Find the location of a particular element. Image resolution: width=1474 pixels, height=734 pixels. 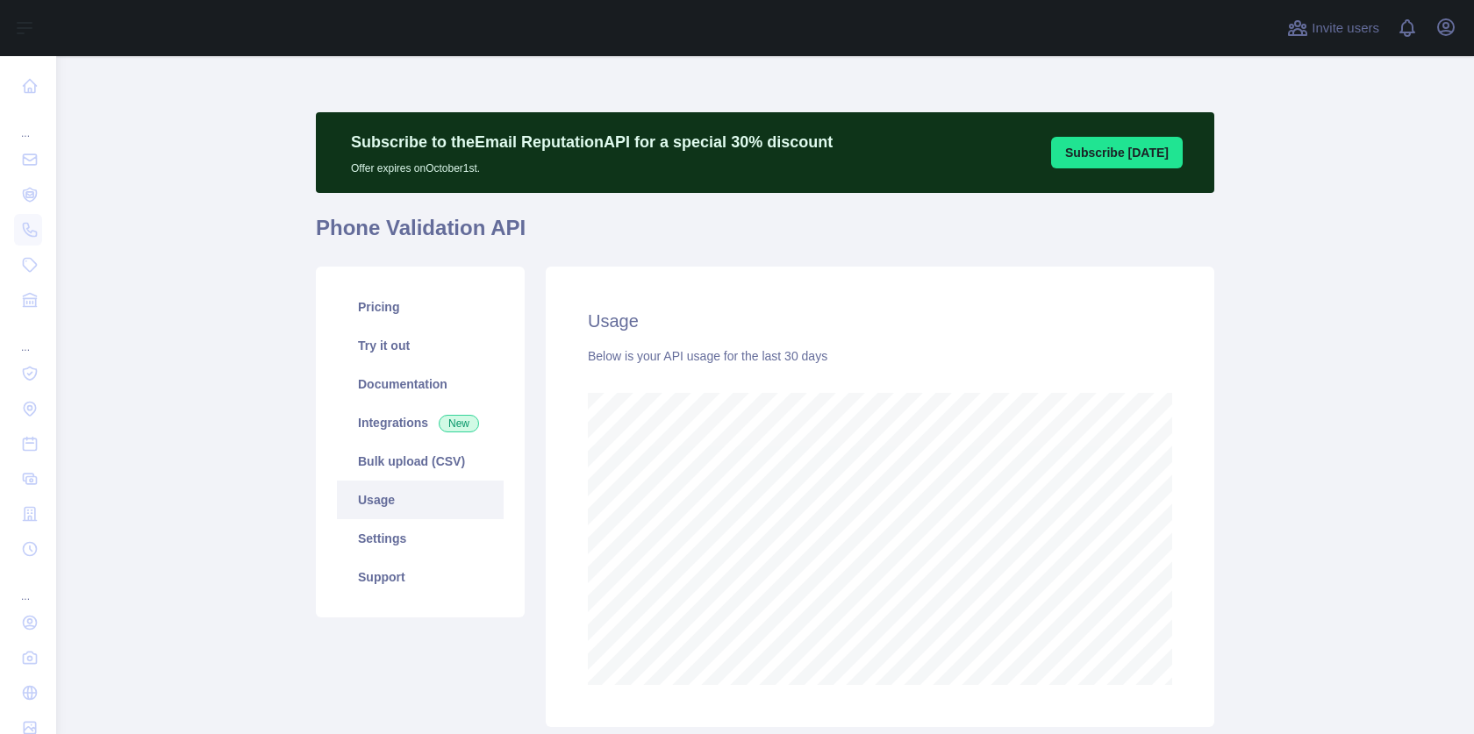

a: Documentation is located at coordinates (420, 384).